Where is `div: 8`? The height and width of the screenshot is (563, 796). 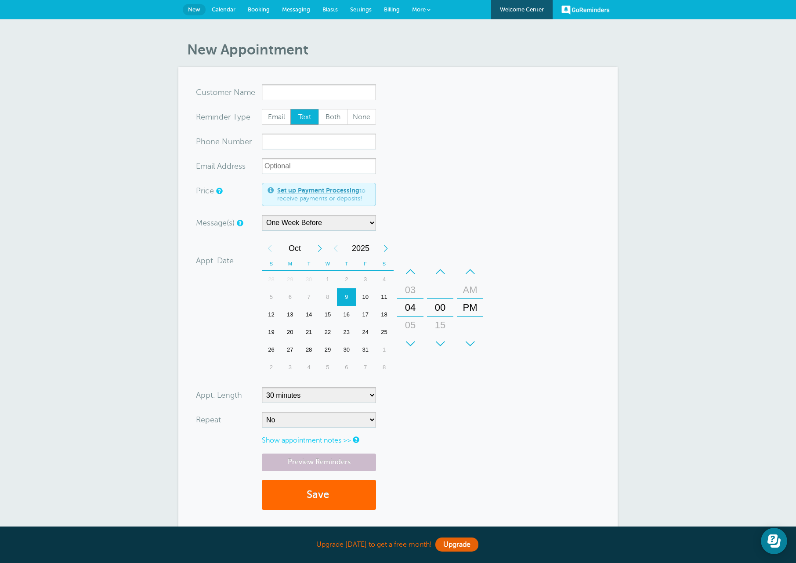 div: 8 is located at coordinates (328, 297).